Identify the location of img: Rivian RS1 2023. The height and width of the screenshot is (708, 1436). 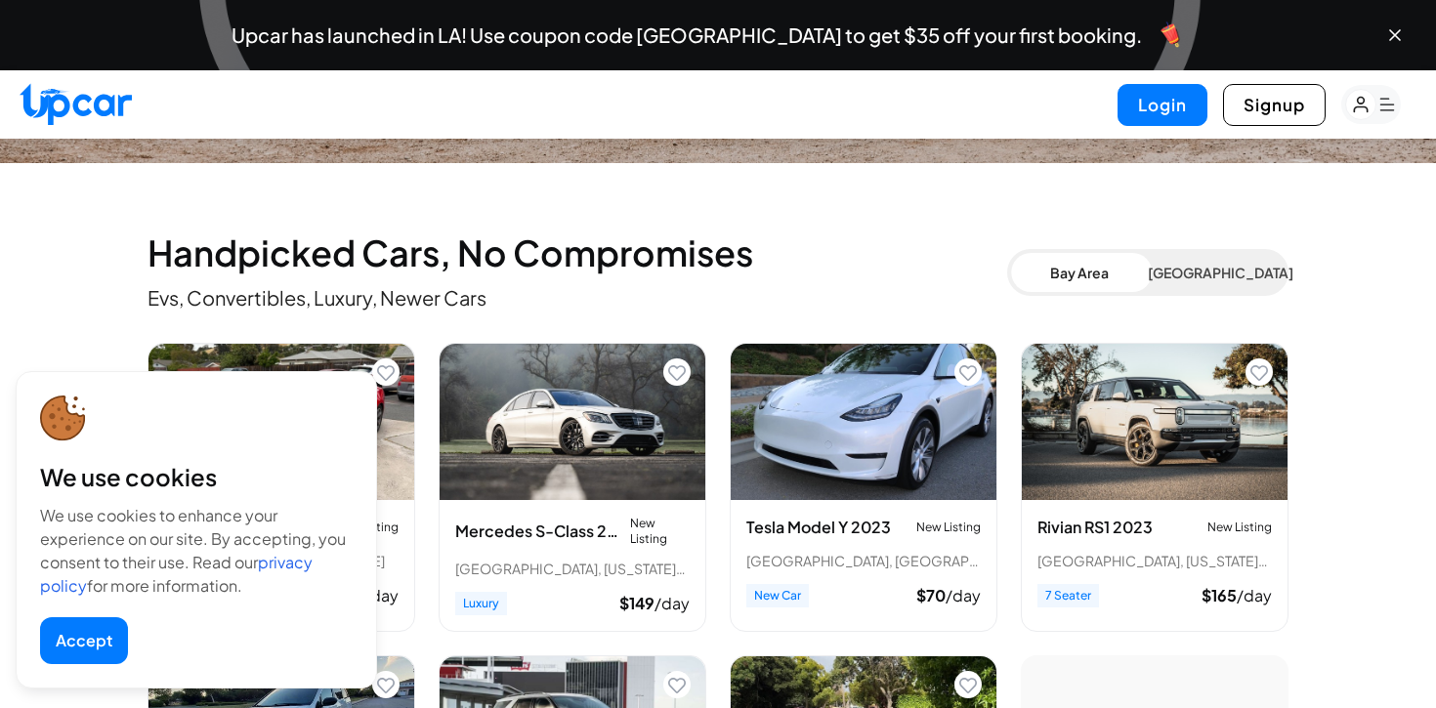
(1155, 422).